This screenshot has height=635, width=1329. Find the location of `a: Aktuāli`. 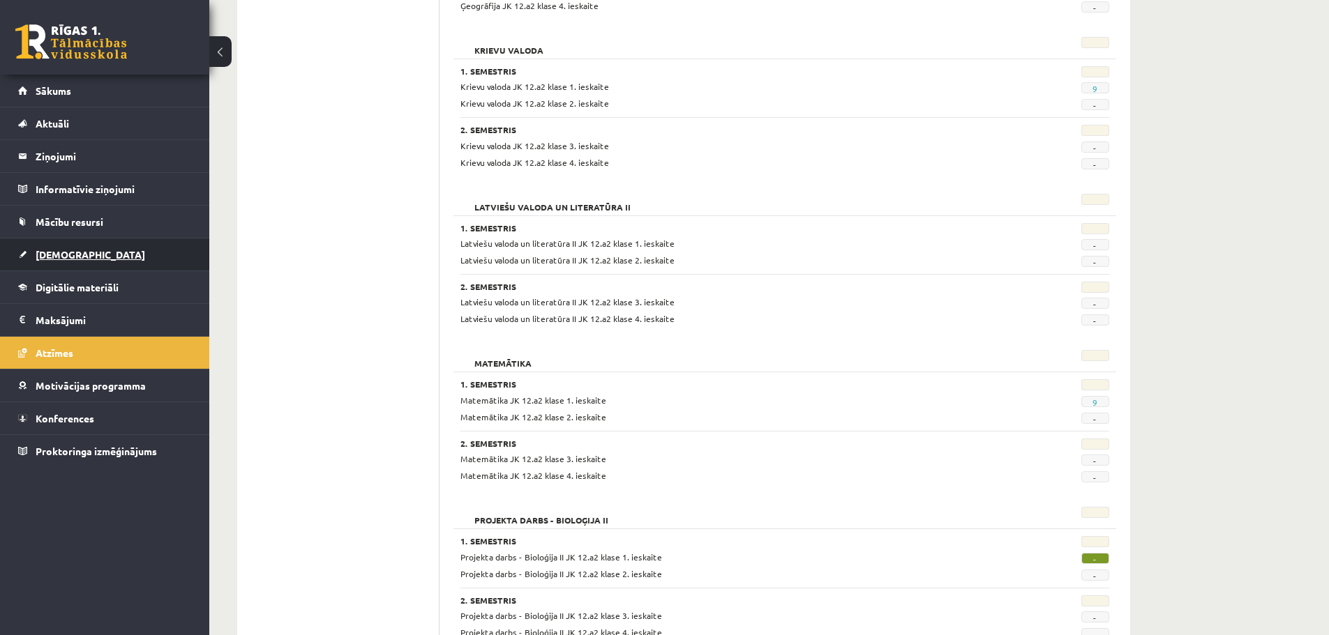

a: Aktuāli is located at coordinates (105, 123).